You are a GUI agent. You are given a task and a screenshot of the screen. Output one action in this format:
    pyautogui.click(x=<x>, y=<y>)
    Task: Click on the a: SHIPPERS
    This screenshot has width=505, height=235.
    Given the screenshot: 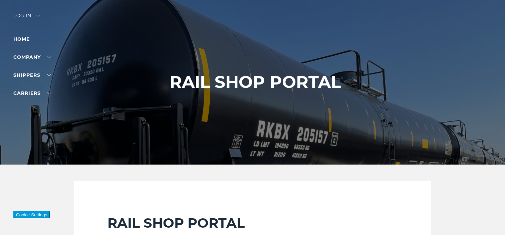 What is the action you would take?
    pyautogui.click(x=32, y=75)
    